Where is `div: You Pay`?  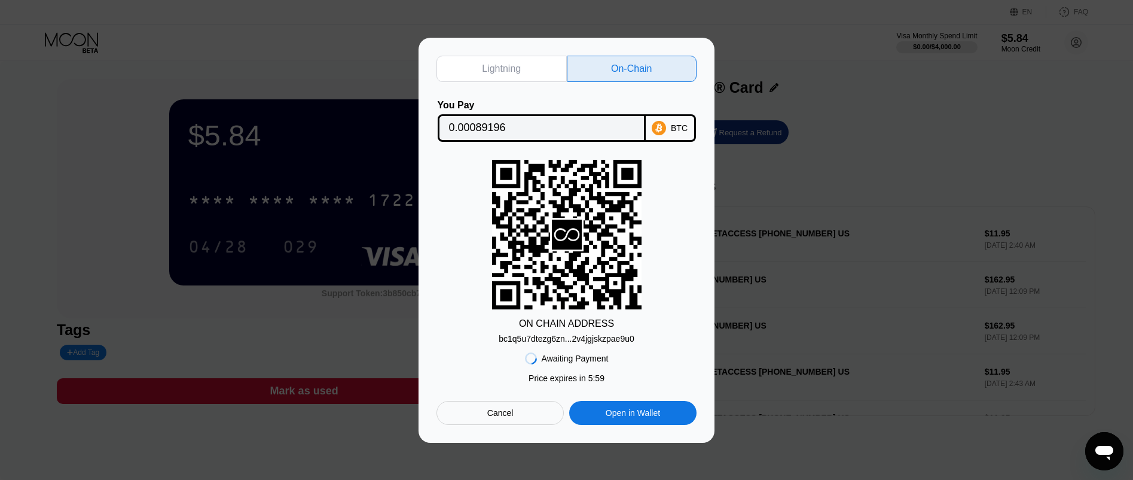
div: You Pay is located at coordinates (542, 105).